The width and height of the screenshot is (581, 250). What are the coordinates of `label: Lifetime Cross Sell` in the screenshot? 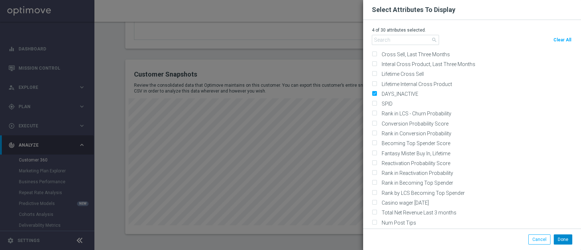 It's located at (401, 74).